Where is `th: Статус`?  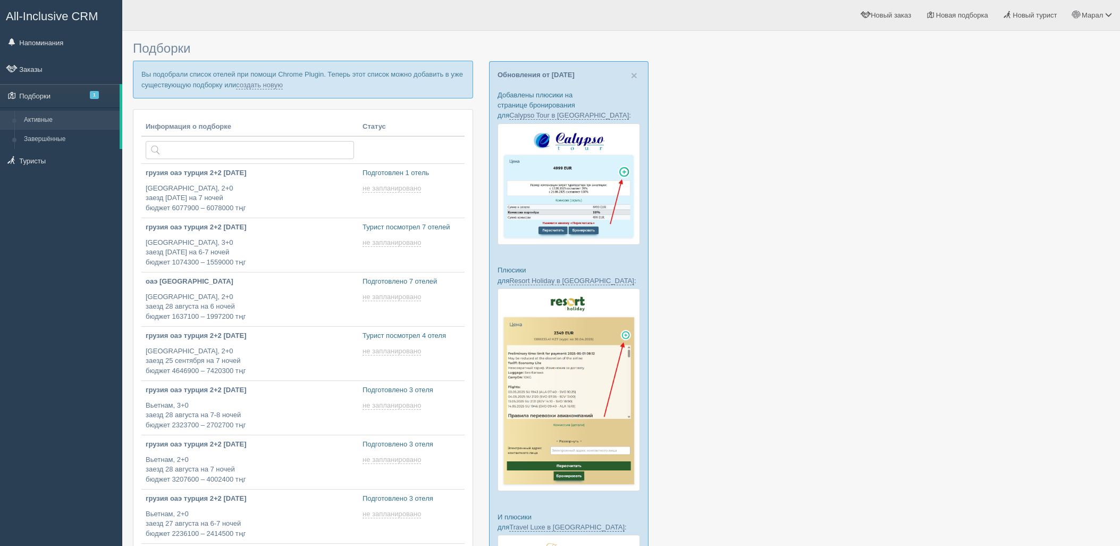 th: Статус is located at coordinates (412, 127).